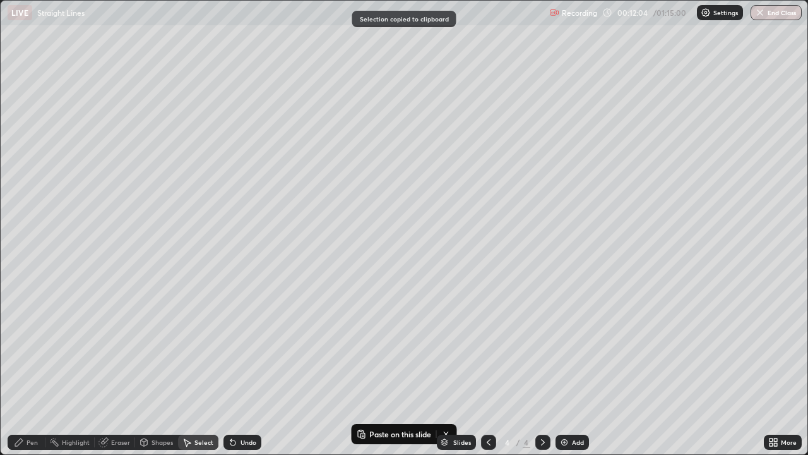 This screenshot has width=808, height=455. I want to click on div: Eraser, so click(121, 442).